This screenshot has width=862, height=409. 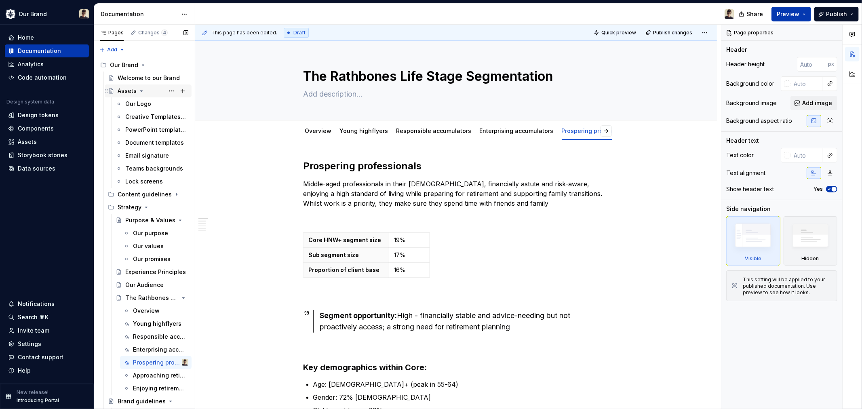 I want to click on button: Publish, so click(x=836, y=14).